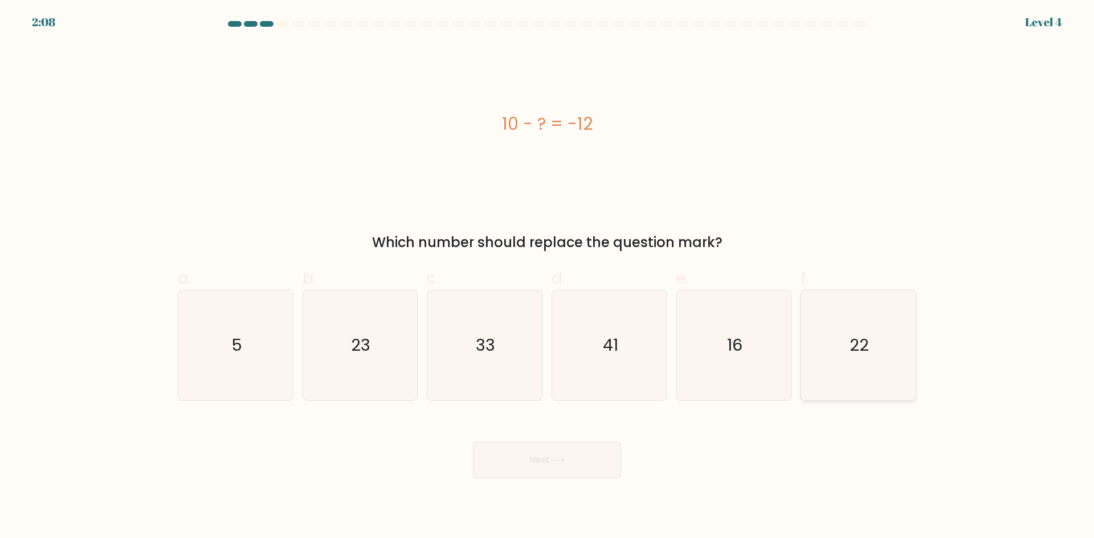  What do you see at coordinates (860, 345) in the screenshot?
I see `text: 22` at bounding box center [860, 345].